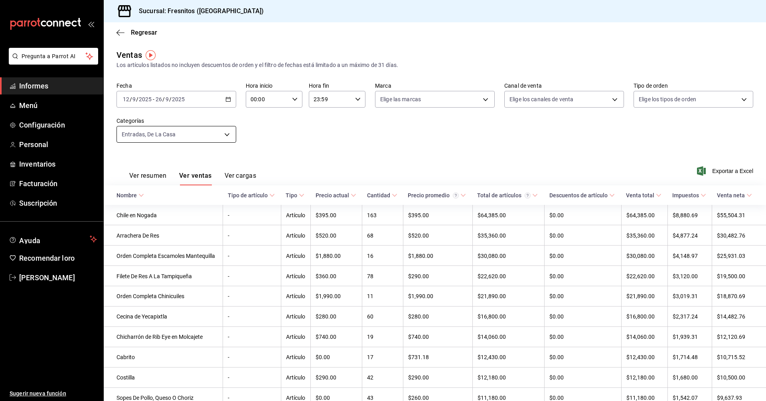 The height and width of the screenshot is (401, 766). Describe the element at coordinates (42, 125) in the screenshot. I see `font: Configuración` at that location.